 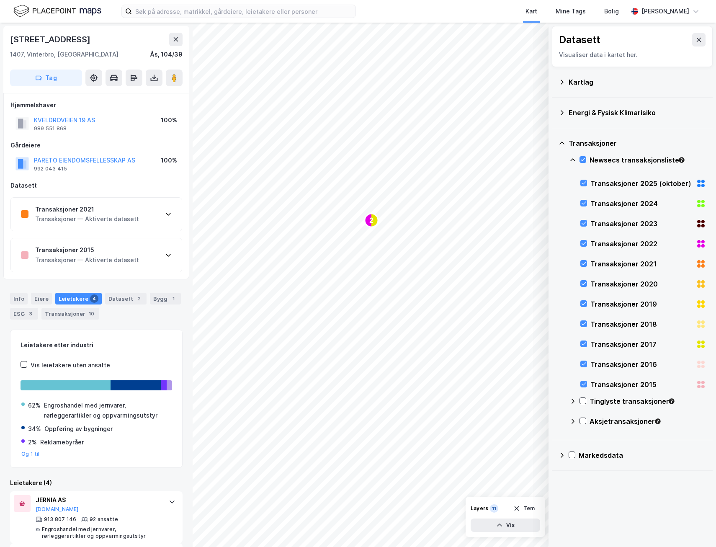 I want to click on div: 62%, so click(x=34, y=406).